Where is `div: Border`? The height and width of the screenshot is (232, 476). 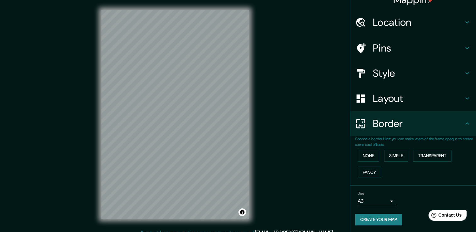 div: Border is located at coordinates (413, 124).